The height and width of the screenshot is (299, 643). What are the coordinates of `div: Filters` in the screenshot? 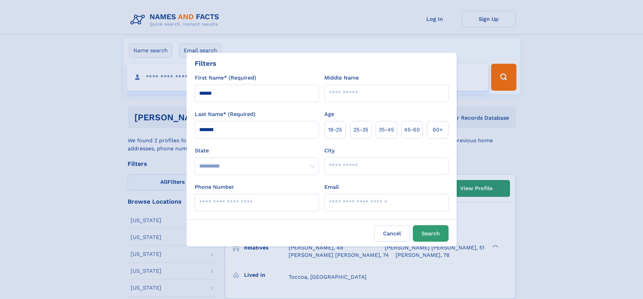 It's located at (206, 63).